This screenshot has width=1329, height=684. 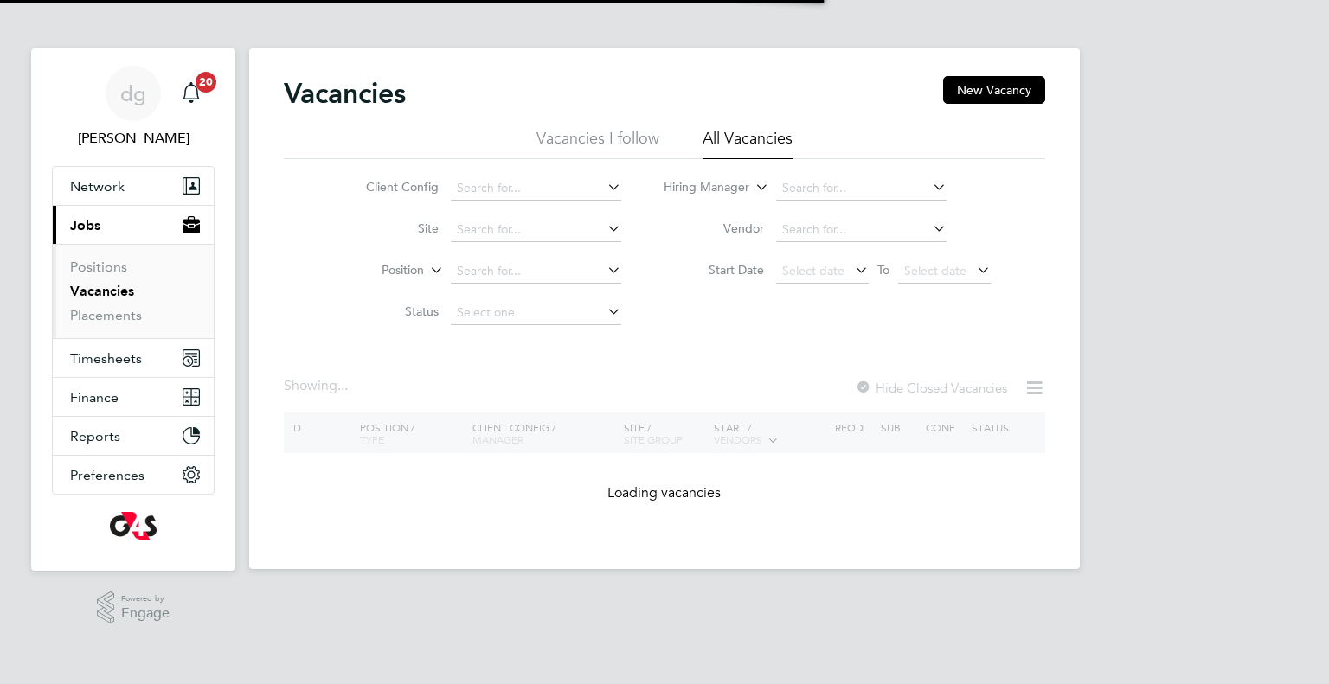 I want to click on label: Start Date, so click(x=714, y=270).